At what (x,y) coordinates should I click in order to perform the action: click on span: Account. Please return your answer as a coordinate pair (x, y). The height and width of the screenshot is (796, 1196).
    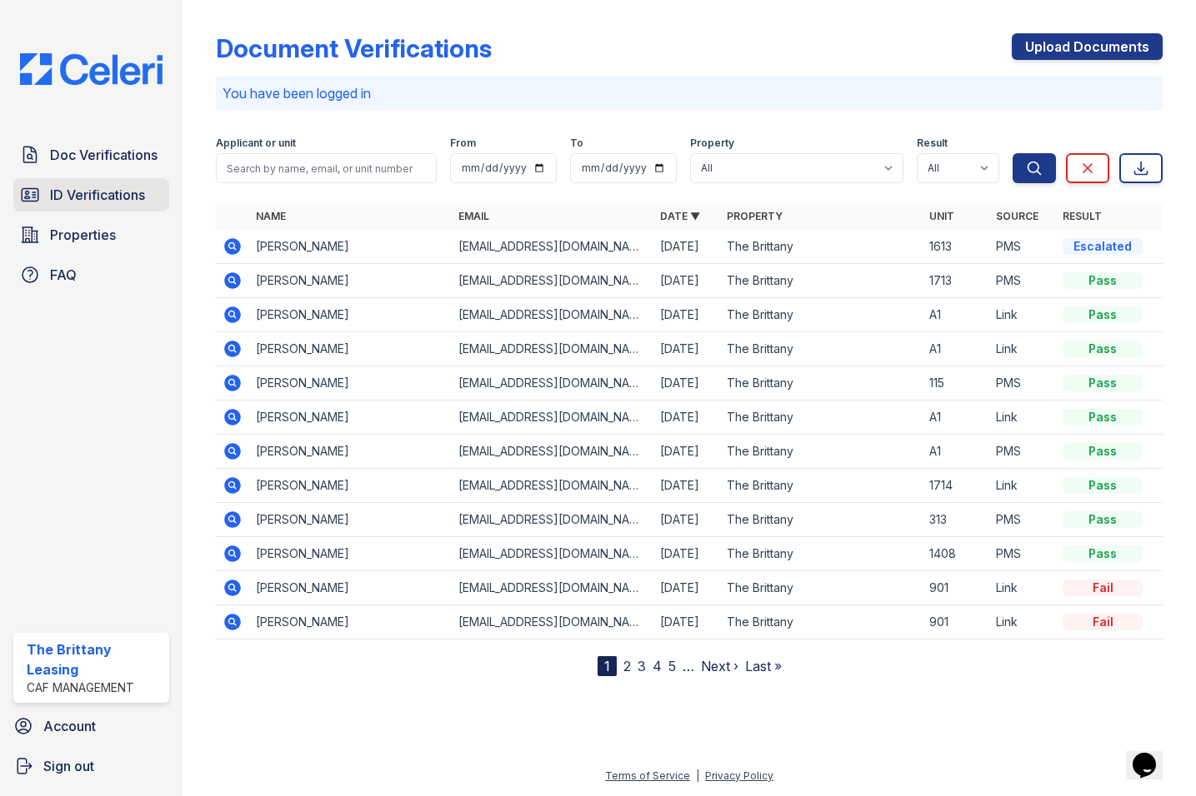
    Looking at the image, I should click on (69, 726).